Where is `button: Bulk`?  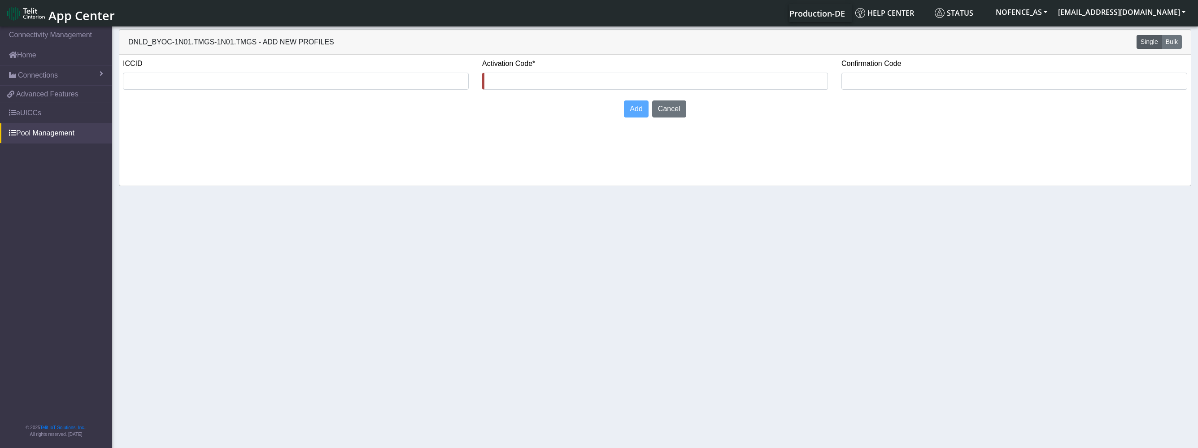
button: Bulk is located at coordinates (1172, 42).